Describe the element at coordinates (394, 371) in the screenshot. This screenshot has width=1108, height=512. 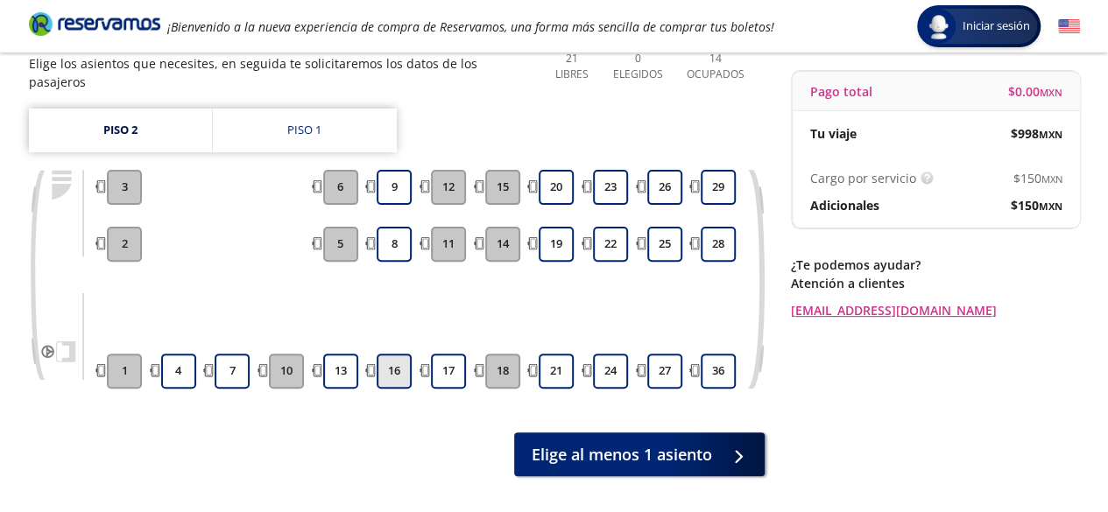
I see `button: 16` at that location.